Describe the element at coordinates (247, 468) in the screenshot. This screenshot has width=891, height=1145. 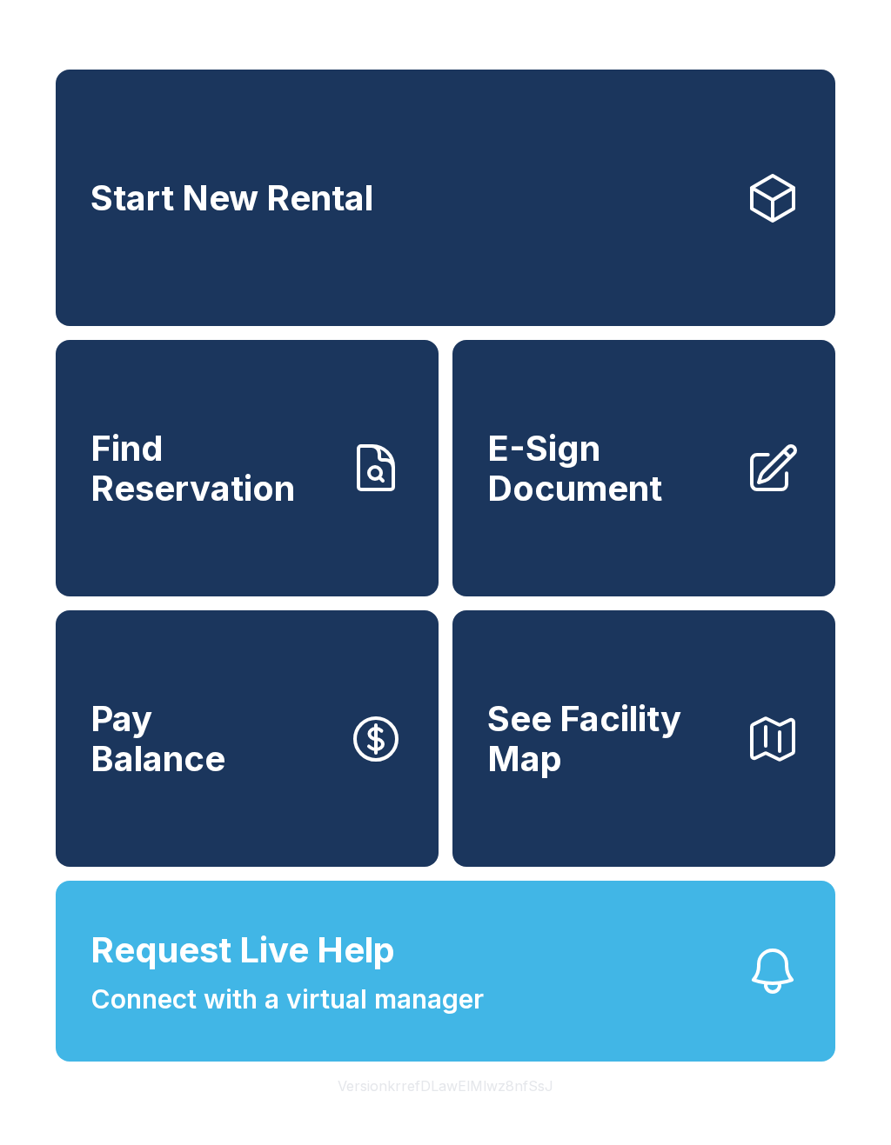
I see `a: Find Reservation` at that location.